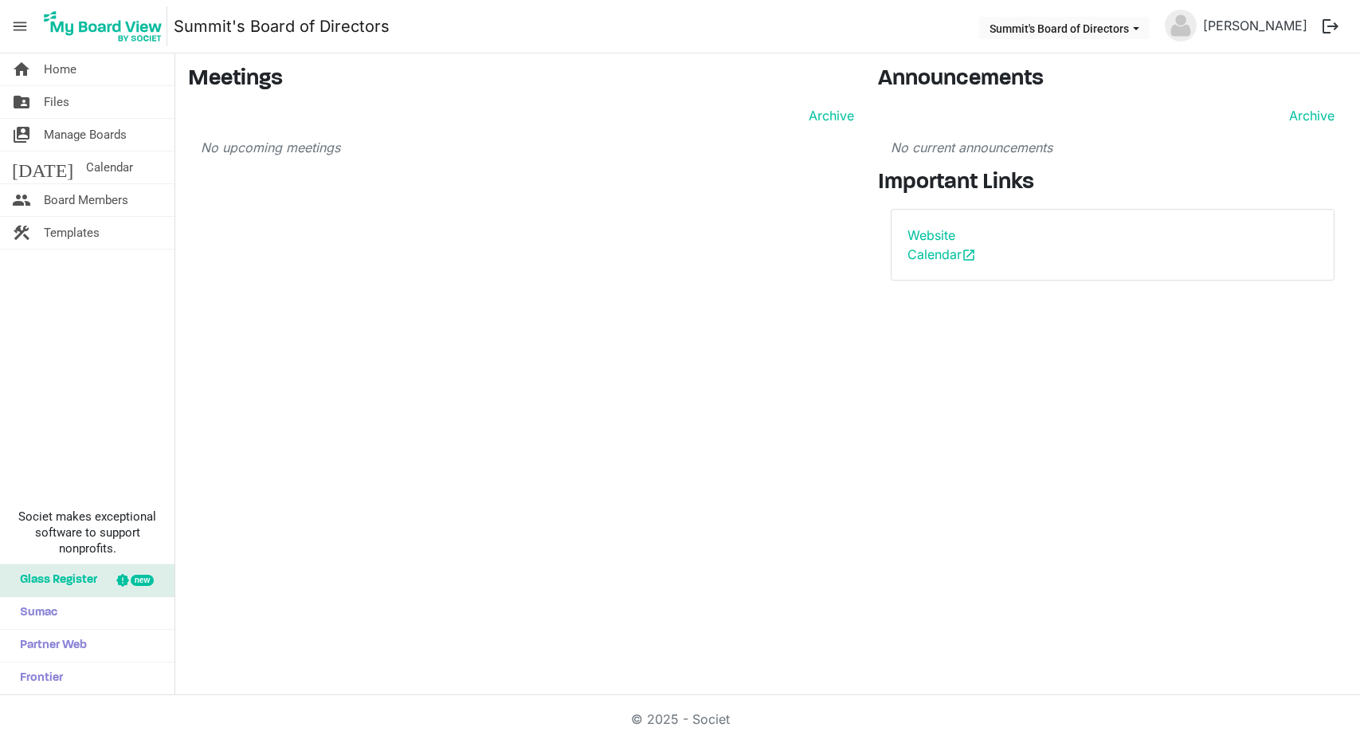 Image resolution: width=1360 pixels, height=743 pixels. Describe the element at coordinates (72, 233) in the screenshot. I see `span: Templates` at that location.